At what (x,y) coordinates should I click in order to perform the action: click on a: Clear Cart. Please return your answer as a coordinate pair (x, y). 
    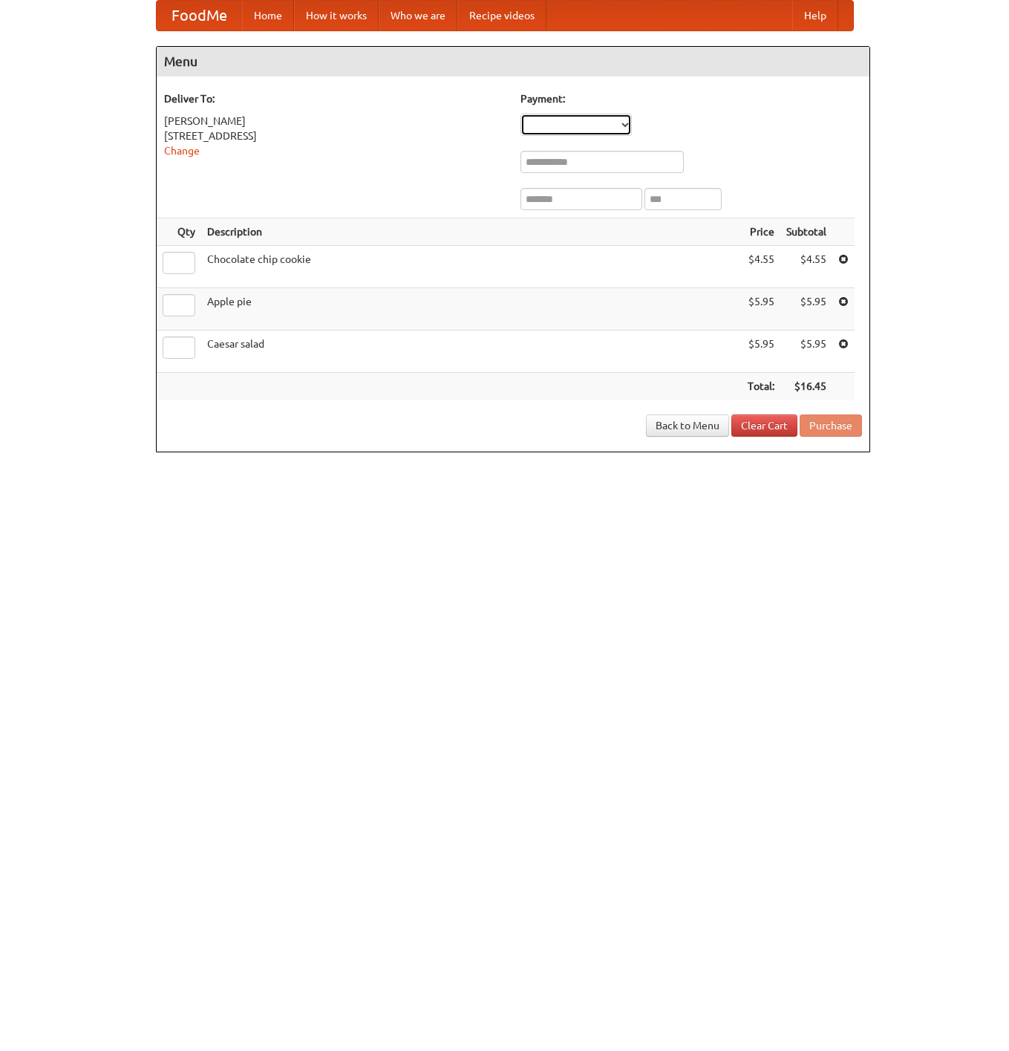
    Looking at the image, I should click on (764, 426).